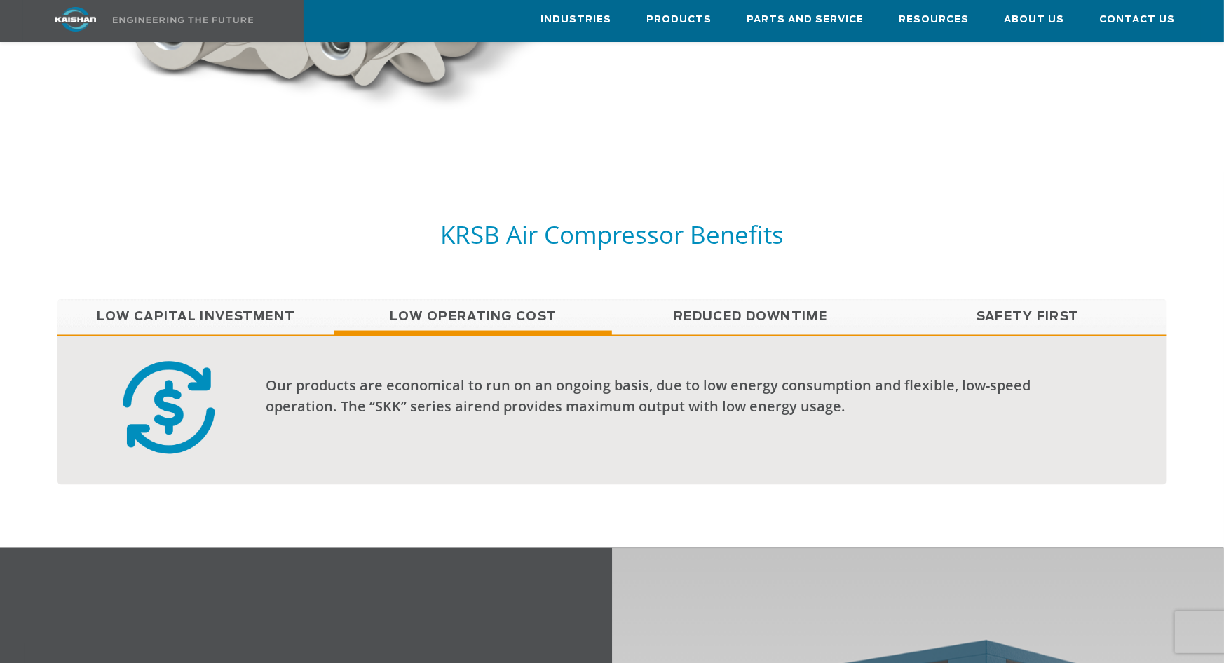 This screenshot has width=1224, height=663. Describe the element at coordinates (169, 408) in the screenshot. I see `img: cost efficient badge` at that location.